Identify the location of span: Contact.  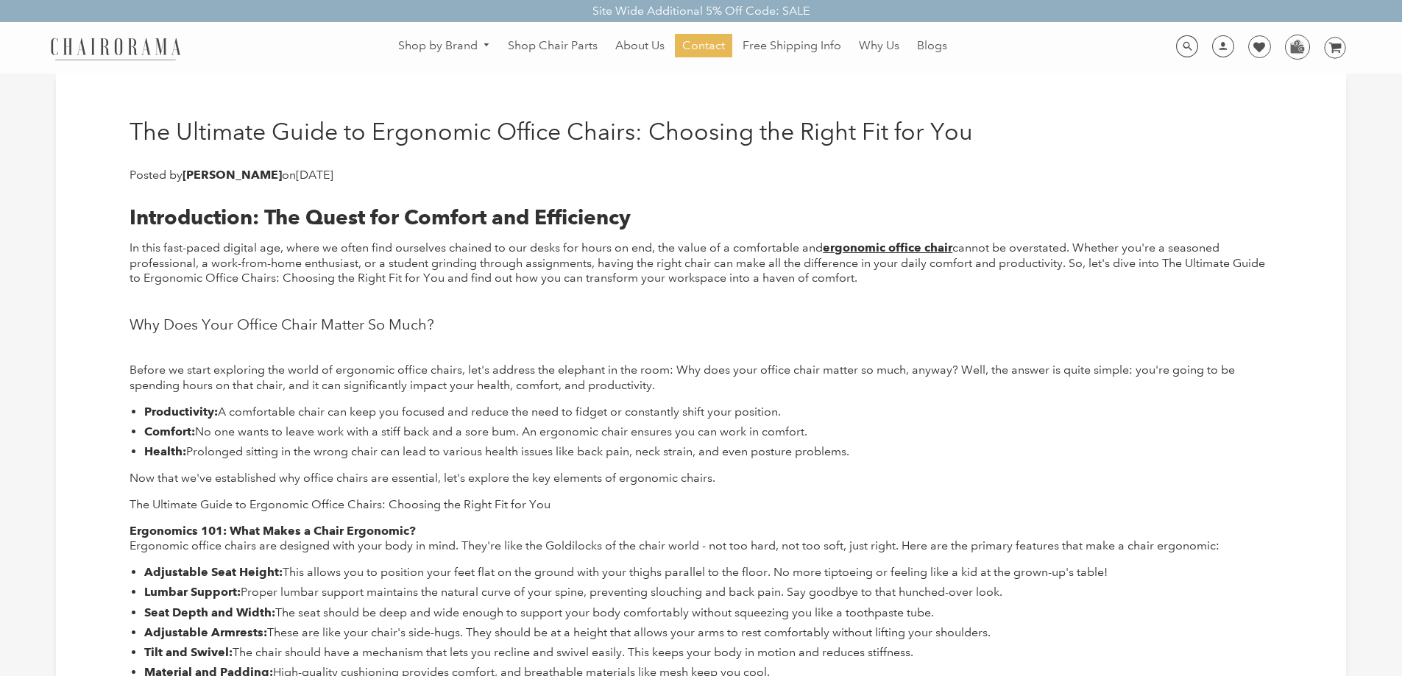
(704, 46).